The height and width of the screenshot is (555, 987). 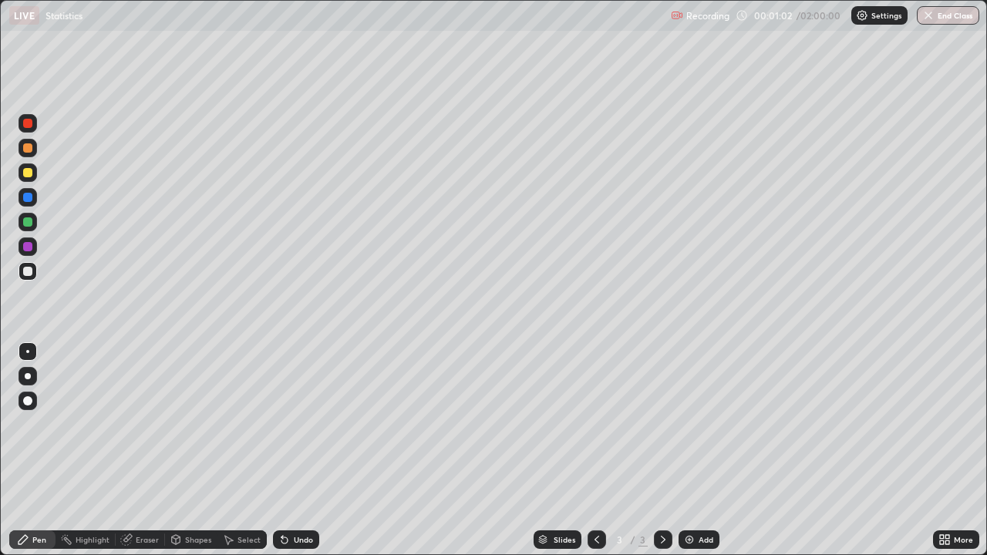 I want to click on img: class-settings-icons, so click(x=862, y=15).